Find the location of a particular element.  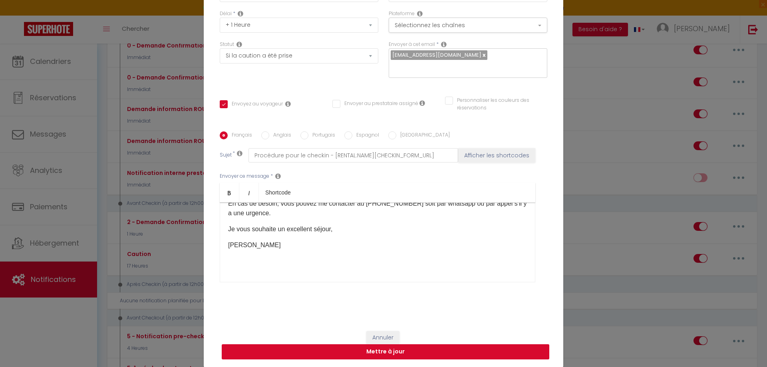

label: Anglais is located at coordinates (280, 136).